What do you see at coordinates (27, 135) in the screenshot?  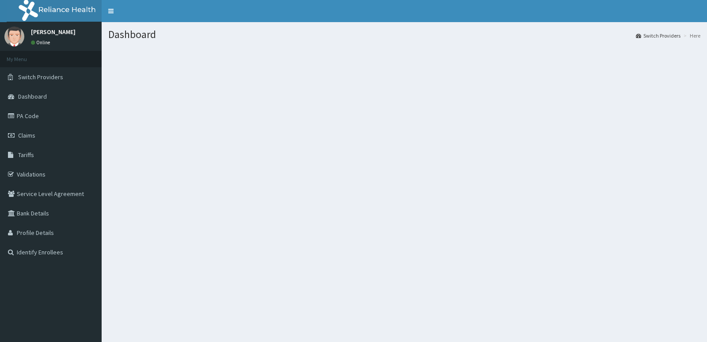 I see `span: Claims` at bounding box center [27, 135].